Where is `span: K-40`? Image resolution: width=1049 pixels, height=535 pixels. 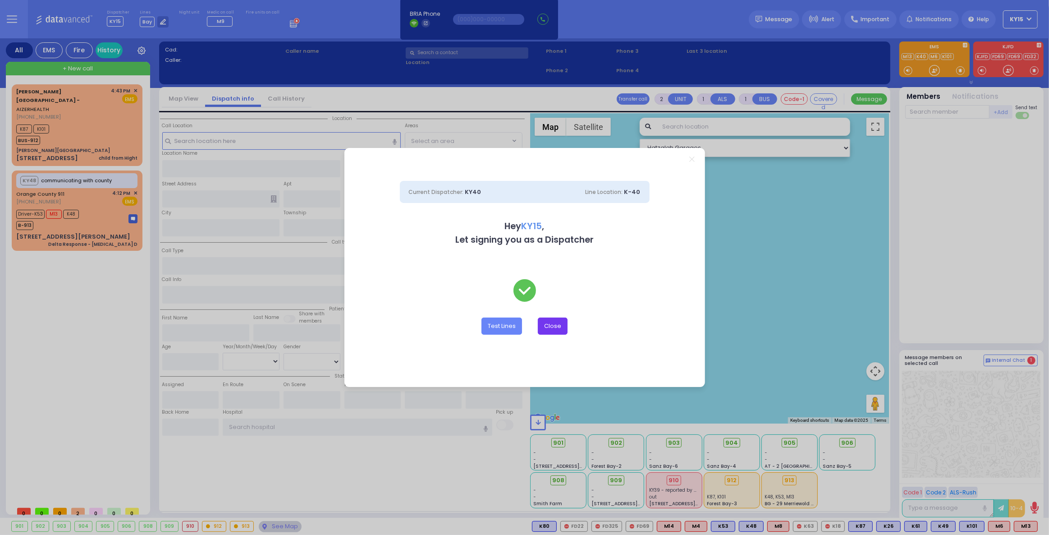 span: K-40 is located at coordinates (632, 192).